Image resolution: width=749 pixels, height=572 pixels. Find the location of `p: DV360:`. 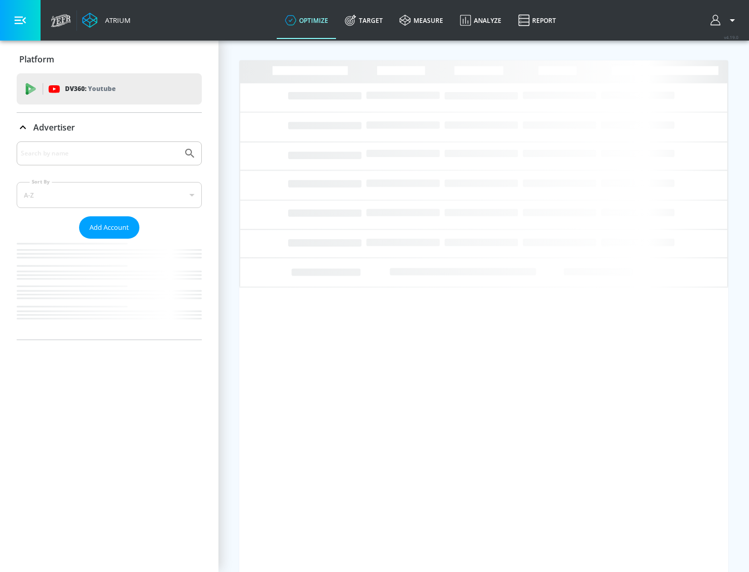

p: DV360: is located at coordinates (90, 89).